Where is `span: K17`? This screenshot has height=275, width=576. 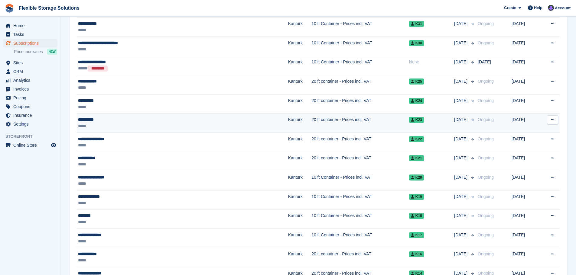
span: K17 is located at coordinates (416, 236).